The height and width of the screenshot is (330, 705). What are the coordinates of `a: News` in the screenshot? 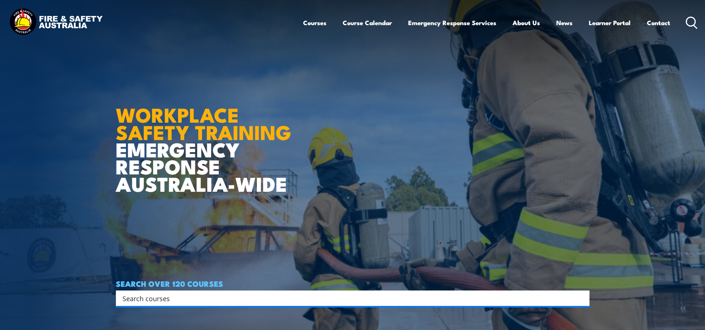 It's located at (564, 23).